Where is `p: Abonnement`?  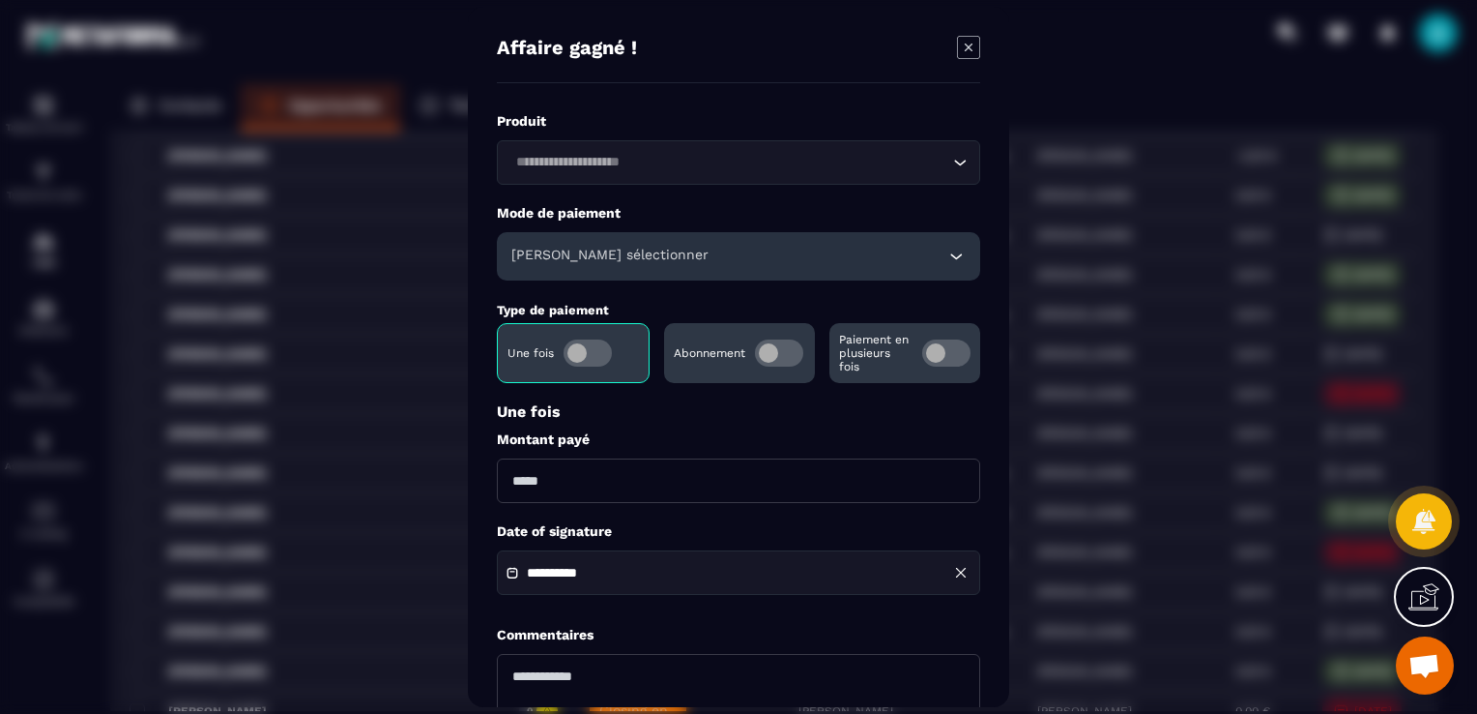
p: Abonnement is located at coordinates (710, 353).